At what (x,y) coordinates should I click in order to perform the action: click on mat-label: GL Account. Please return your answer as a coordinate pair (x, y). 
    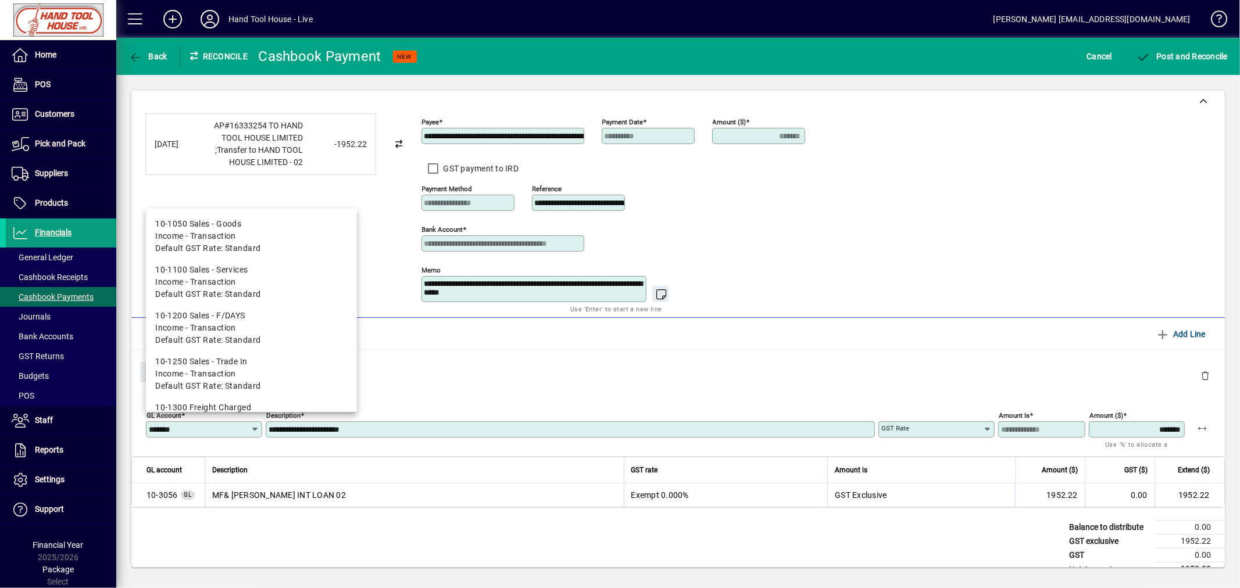
    Looking at the image, I should click on (164, 416).